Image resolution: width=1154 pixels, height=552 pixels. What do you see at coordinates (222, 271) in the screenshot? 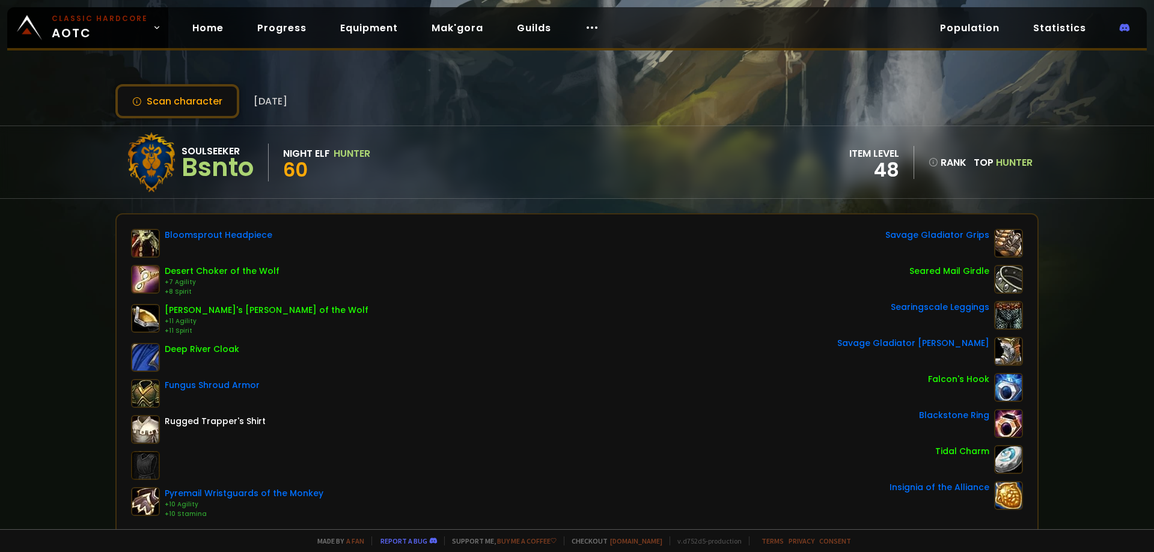
I see `div: Desert Choker of the Wolf` at bounding box center [222, 271].